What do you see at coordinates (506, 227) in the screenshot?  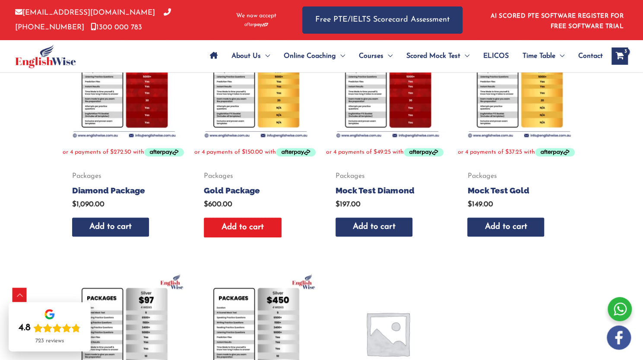 I see `a: Add to cart: “Mock Test Gold”` at bounding box center [506, 227].